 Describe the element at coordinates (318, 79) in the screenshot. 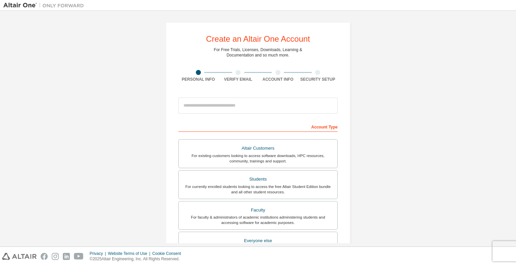

I see `div: Security Setup` at that location.